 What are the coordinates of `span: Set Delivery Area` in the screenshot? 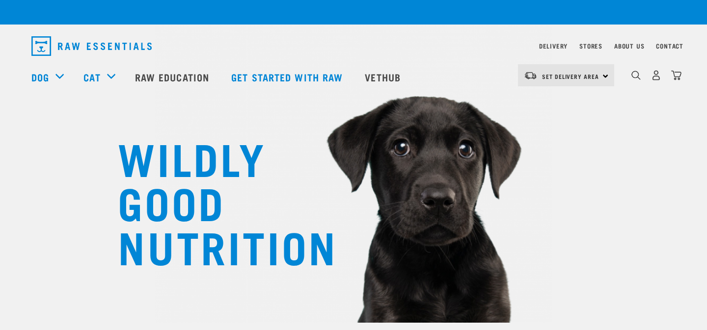 It's located at (570, 76).